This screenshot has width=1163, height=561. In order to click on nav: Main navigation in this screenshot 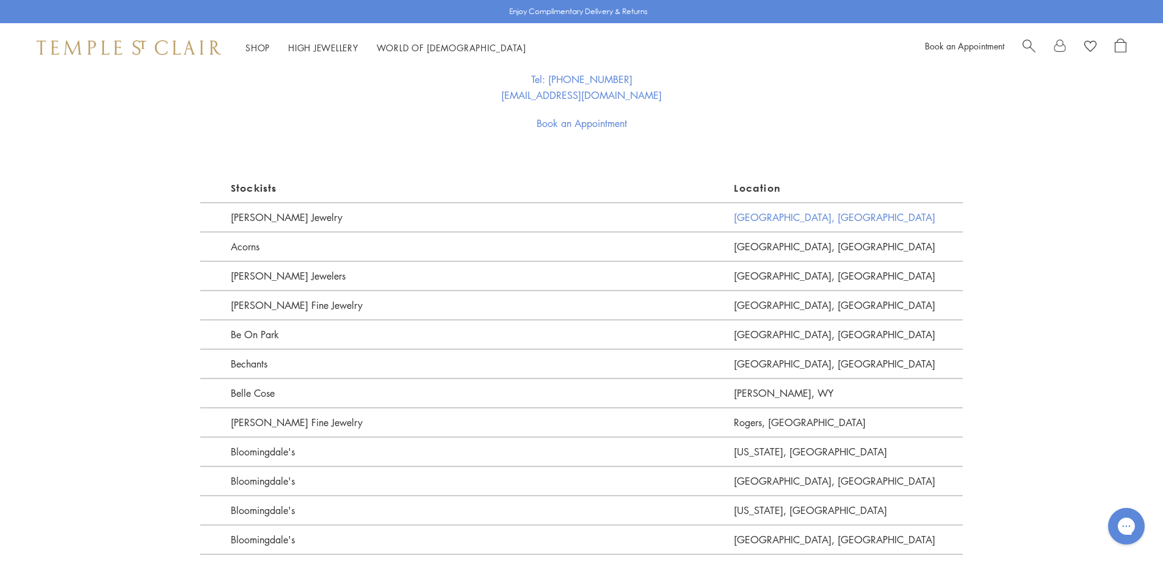, I will do `click(386, 48)`.